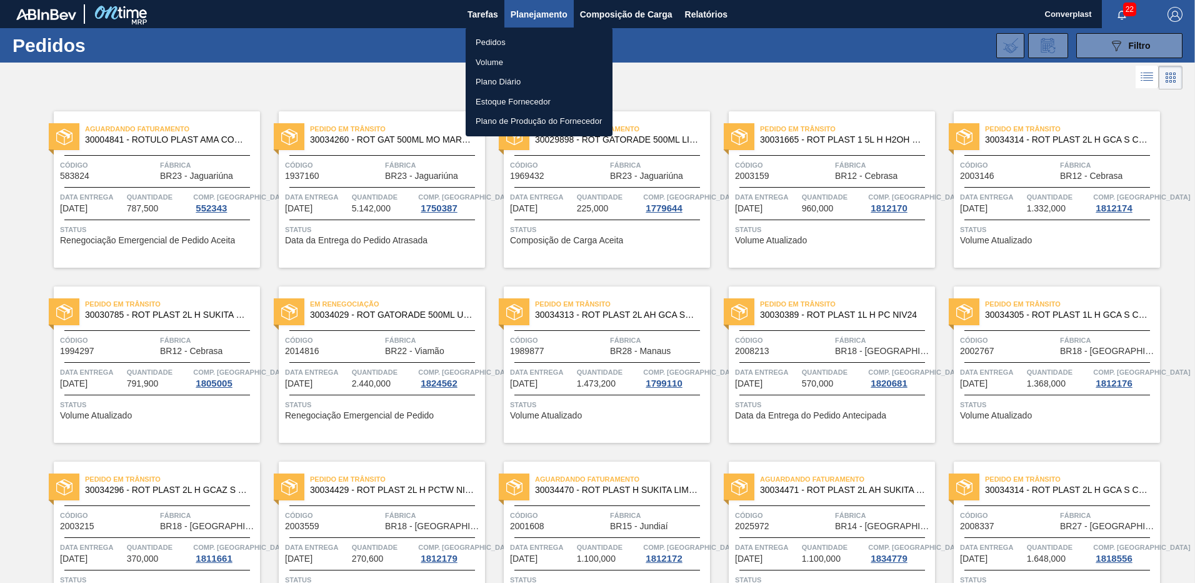 The height and width of the screenshot is (583, 1195). What do you see at coordinates (539, 82) in the screenshot?
I see `a: Plano Diário` at bounding box center [539, 82].